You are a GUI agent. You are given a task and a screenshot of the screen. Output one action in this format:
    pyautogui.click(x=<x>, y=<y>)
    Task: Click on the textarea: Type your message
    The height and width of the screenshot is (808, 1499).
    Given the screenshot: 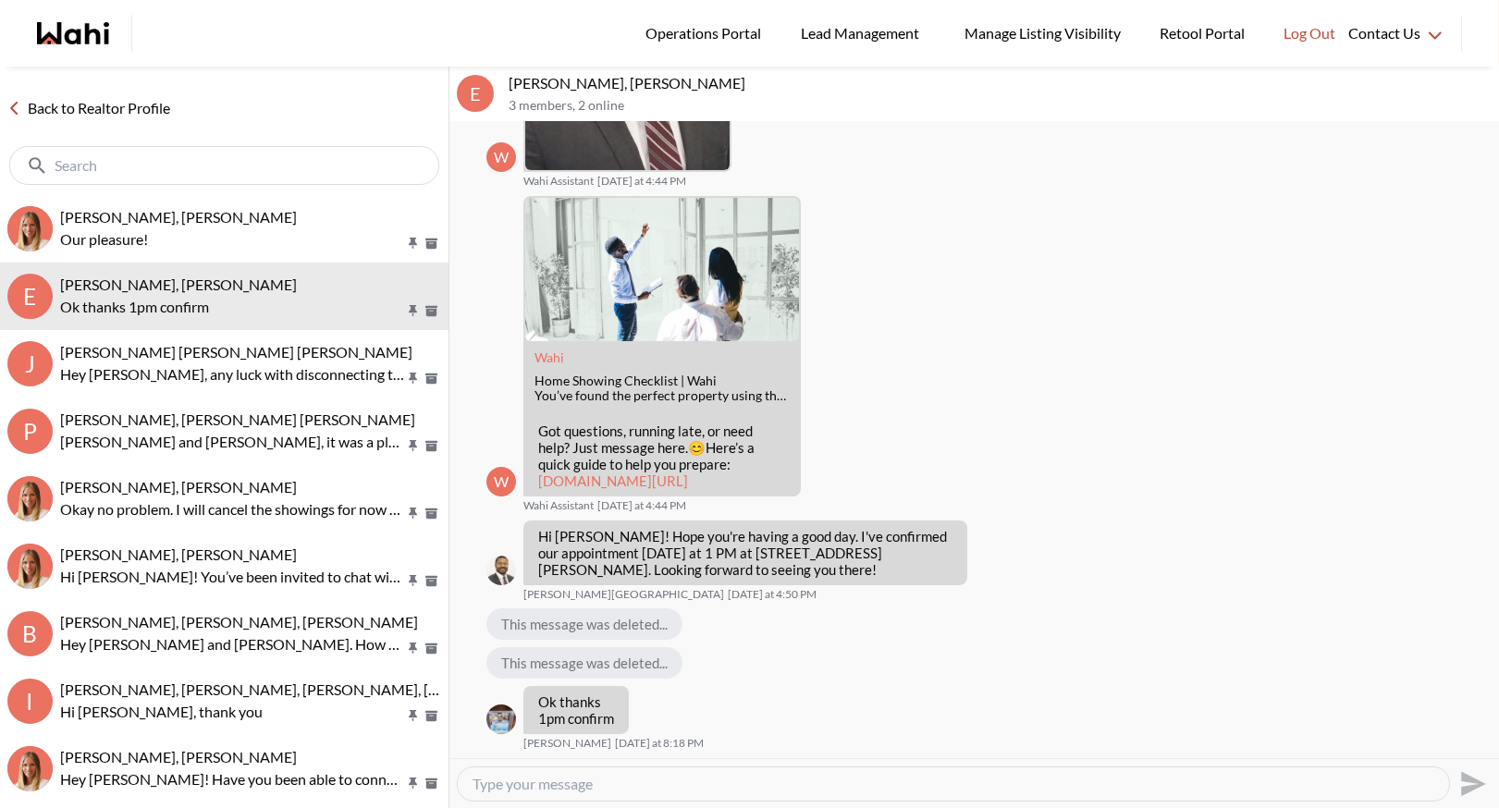 What is the action you would take?
    pyautogui.click(x=953, y=784)
    